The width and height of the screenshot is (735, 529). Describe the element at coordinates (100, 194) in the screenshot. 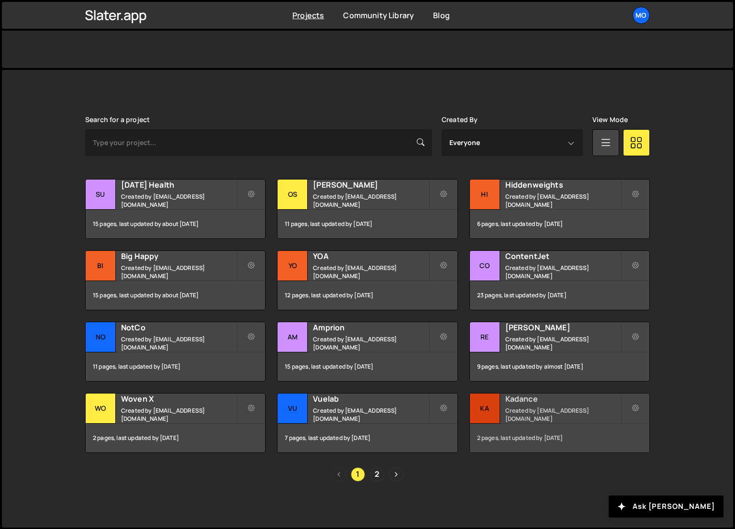

I see `div: Su` at that location.